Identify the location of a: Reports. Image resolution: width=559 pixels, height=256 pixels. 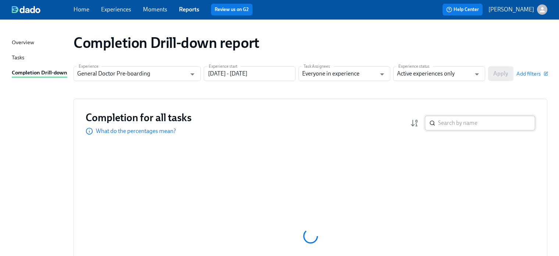
(189, 9).